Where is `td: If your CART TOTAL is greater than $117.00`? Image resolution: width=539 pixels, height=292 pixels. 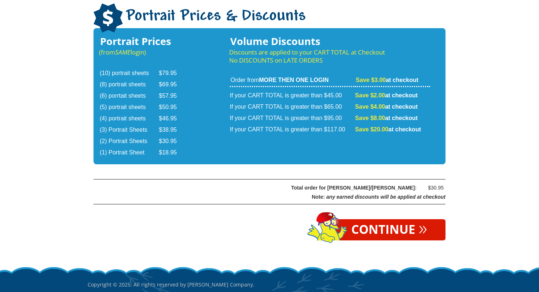
td: If your CART TOTAL is greater than $117.00 is located at coordinates (292, 130).